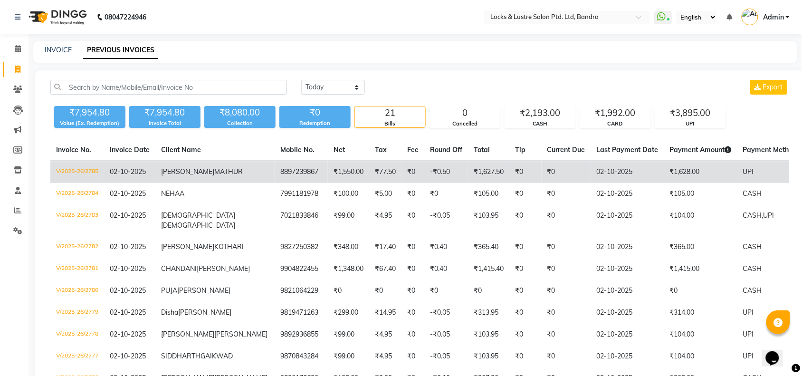  What do you see at coordinates (181, 150) in the screenshot?
I see `span: Client Name` at bounding box center [181, 150].